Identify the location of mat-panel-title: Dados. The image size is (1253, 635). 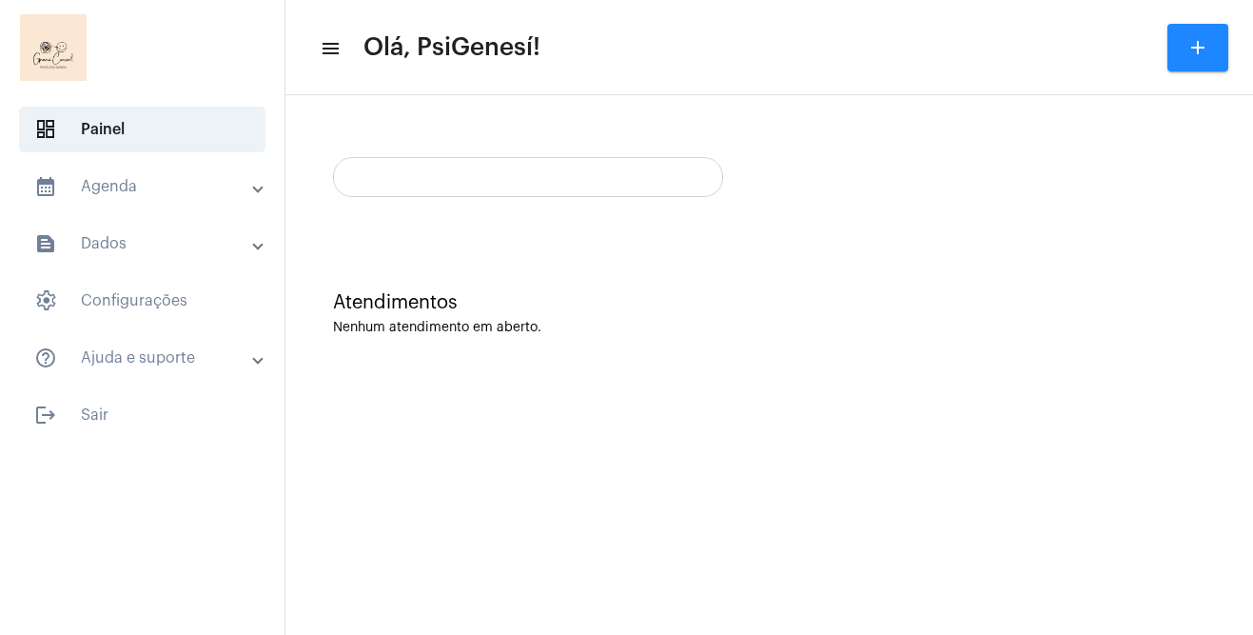
(144, 244).